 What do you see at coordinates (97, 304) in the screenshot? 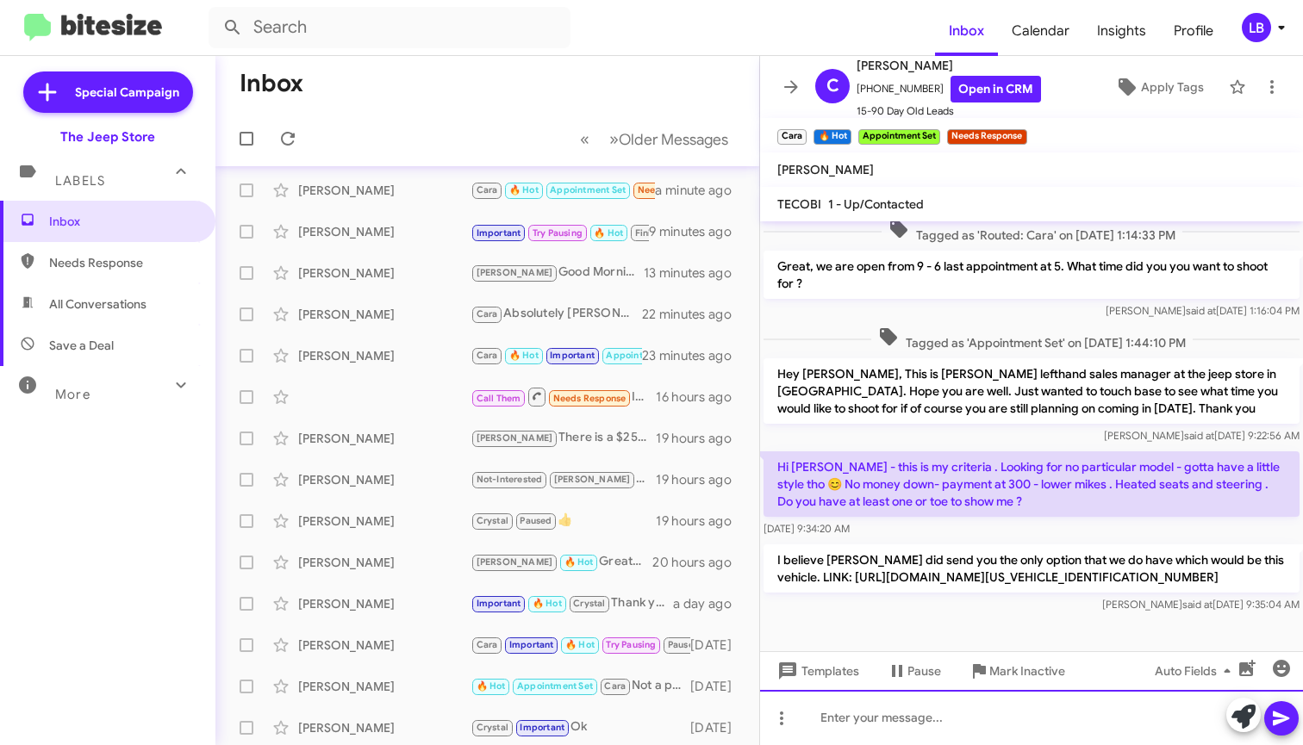
I see `span: All Conversations` at bounding box center [97, 304].